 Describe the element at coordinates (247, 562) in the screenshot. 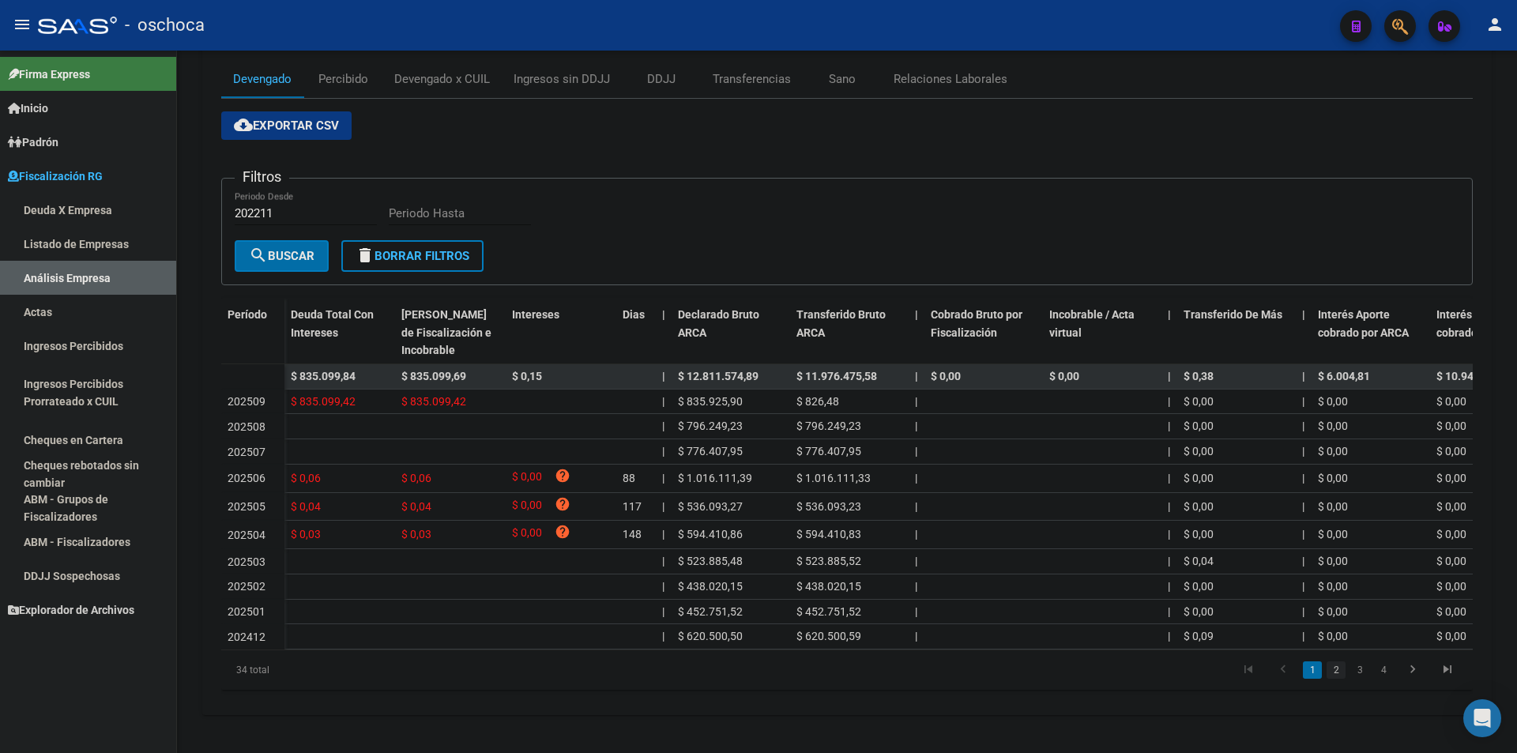

I see `span: 202503` at that location.